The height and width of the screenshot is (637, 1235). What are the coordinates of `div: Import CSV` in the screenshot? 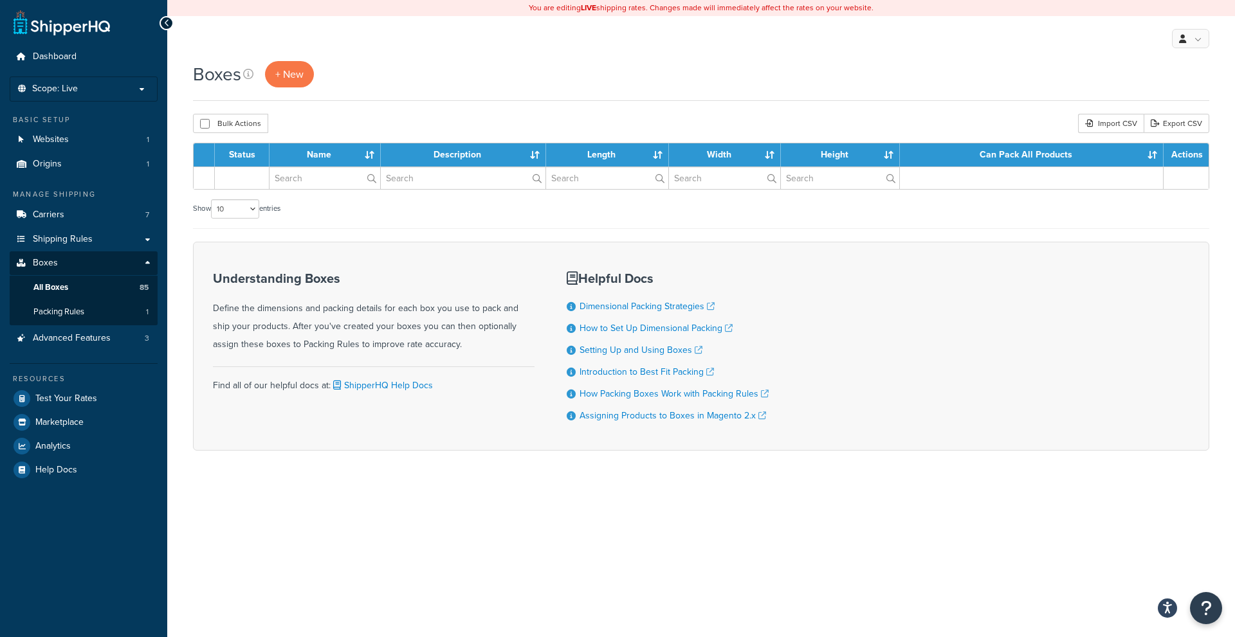 It's located at (1111, 123).